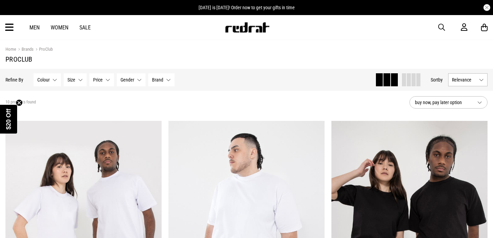 The height and width of the screenshot is (238, 493). What do you see at coordinates (444, 102) in the screenshot?
I see `span: buy now, pay later option` at bounding box center [444, 102].